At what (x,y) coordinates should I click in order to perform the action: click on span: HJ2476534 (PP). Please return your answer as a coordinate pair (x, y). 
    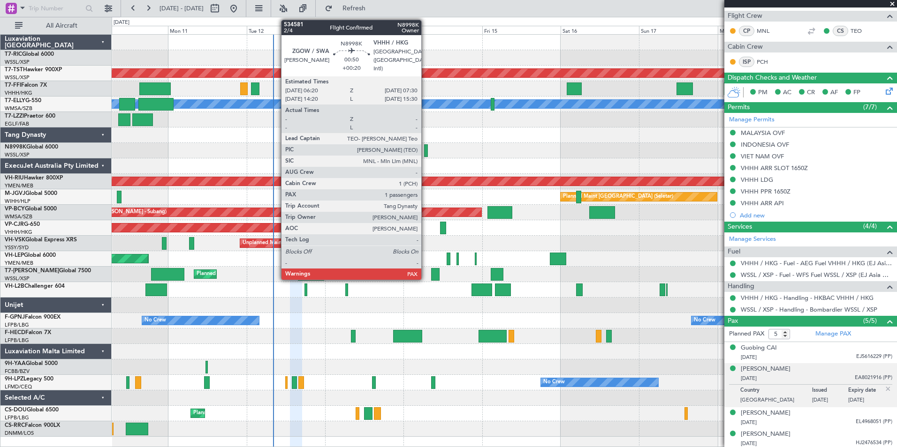
    Looking at the image, I should click on (874, 443).